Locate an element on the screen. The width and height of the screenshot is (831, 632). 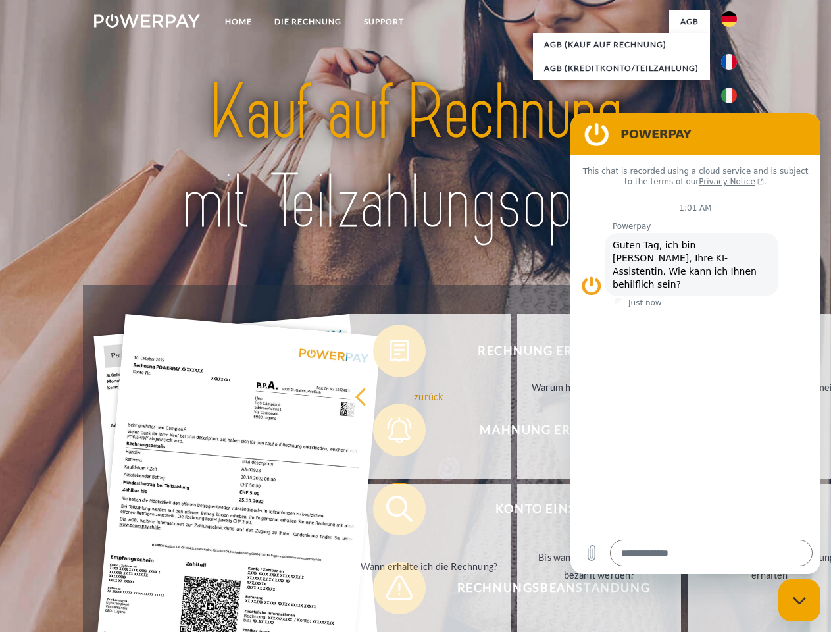
a: DIE RECHNUNG is located at coordinates (308, 22).